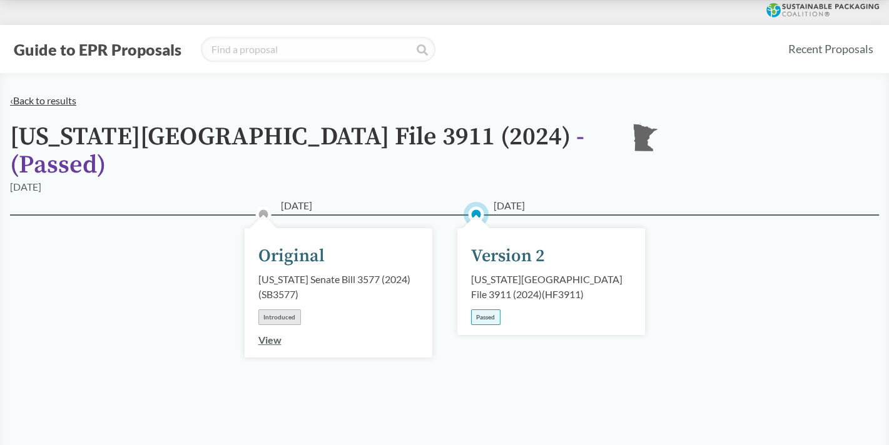 This screenshot has height=445, width=889. What do you see at coordinates (280, 317) in the screenshot?
I see `div: Introduced` at bounding box center [280, 317].